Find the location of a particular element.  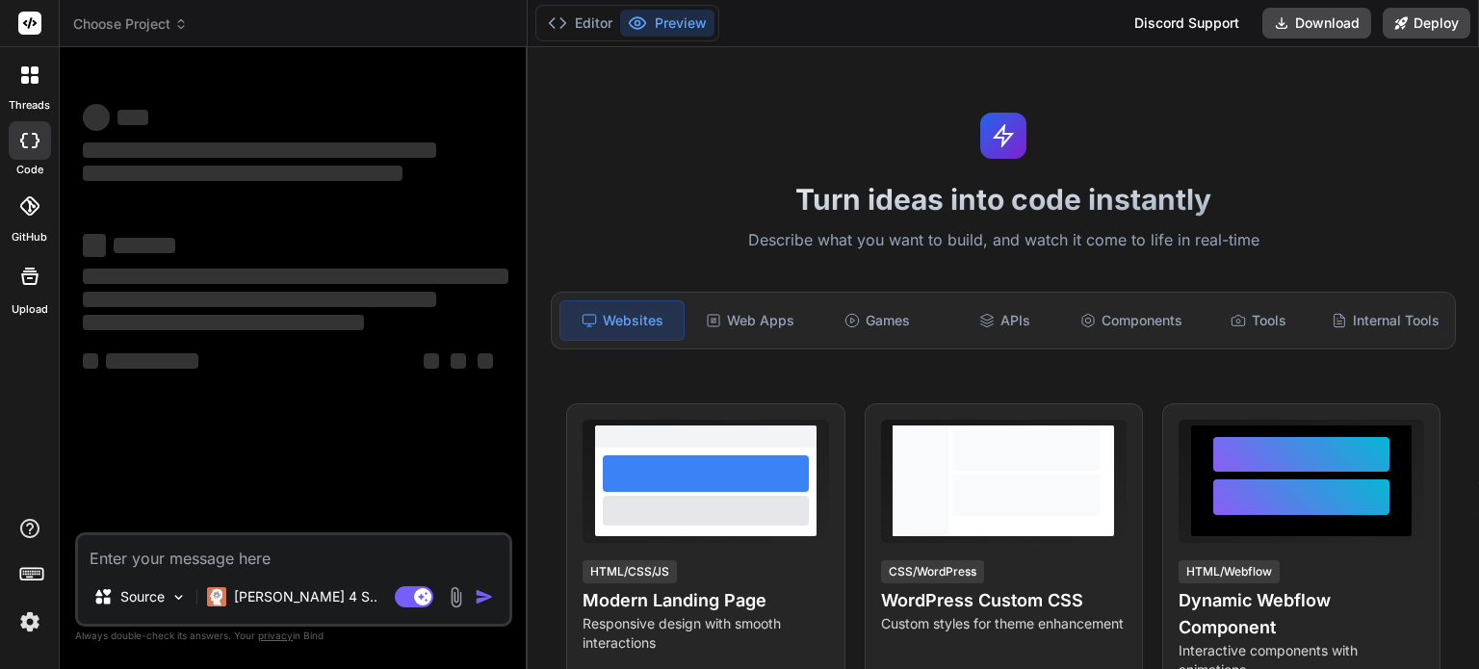

div: HTML/CSS/JS is located at coordinates (630, 572).